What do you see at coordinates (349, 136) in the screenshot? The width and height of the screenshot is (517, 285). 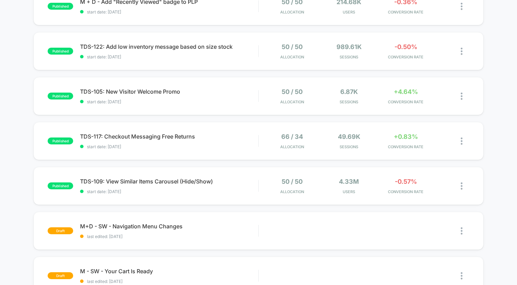 I see `span: 49.69k` at bounding box center [349, 136].